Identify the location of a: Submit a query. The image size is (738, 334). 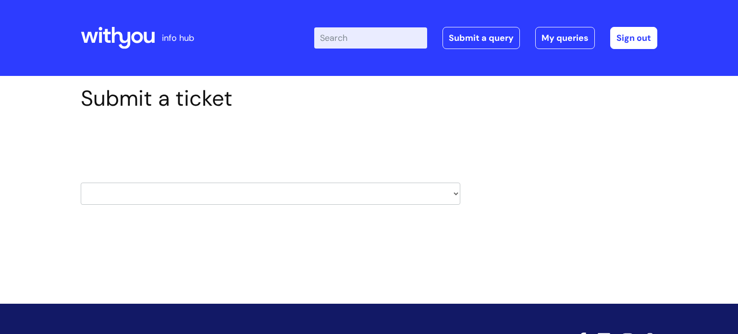
(481, 38).